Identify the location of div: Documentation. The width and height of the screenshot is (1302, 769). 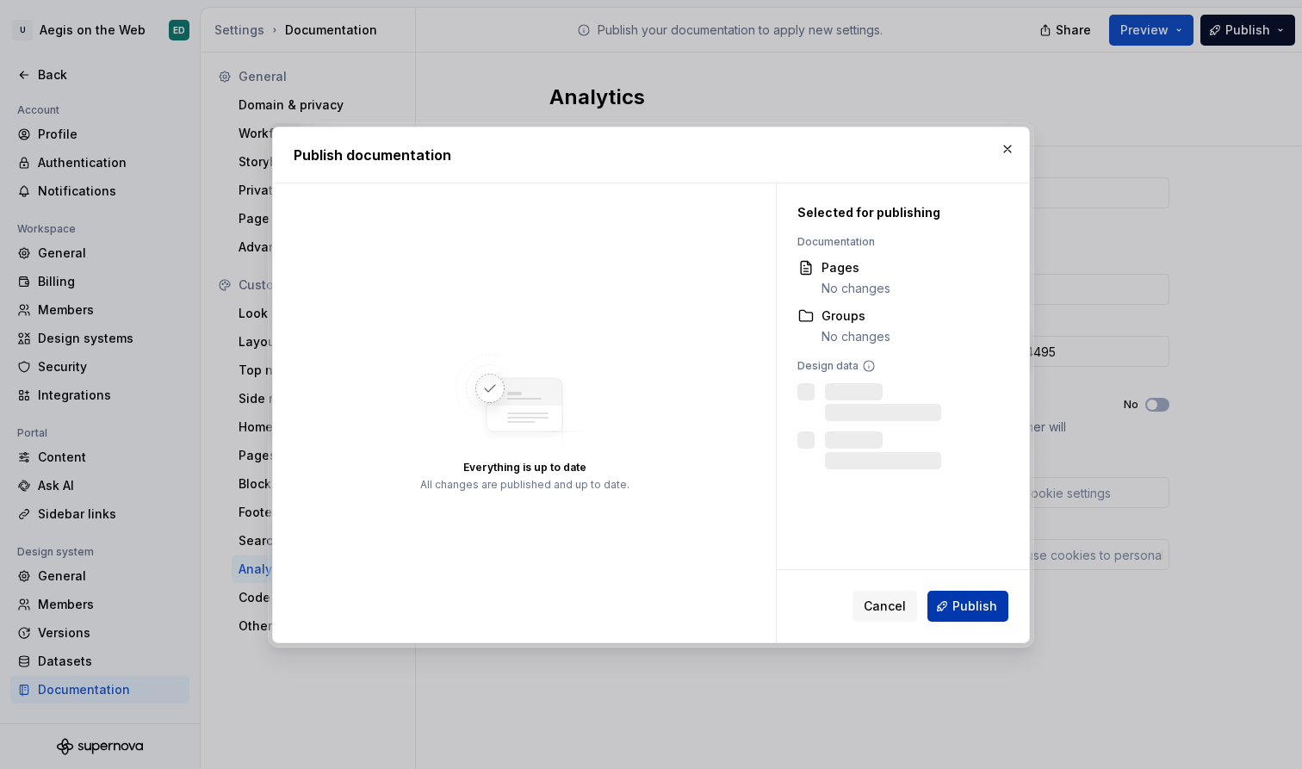
(893, 242).